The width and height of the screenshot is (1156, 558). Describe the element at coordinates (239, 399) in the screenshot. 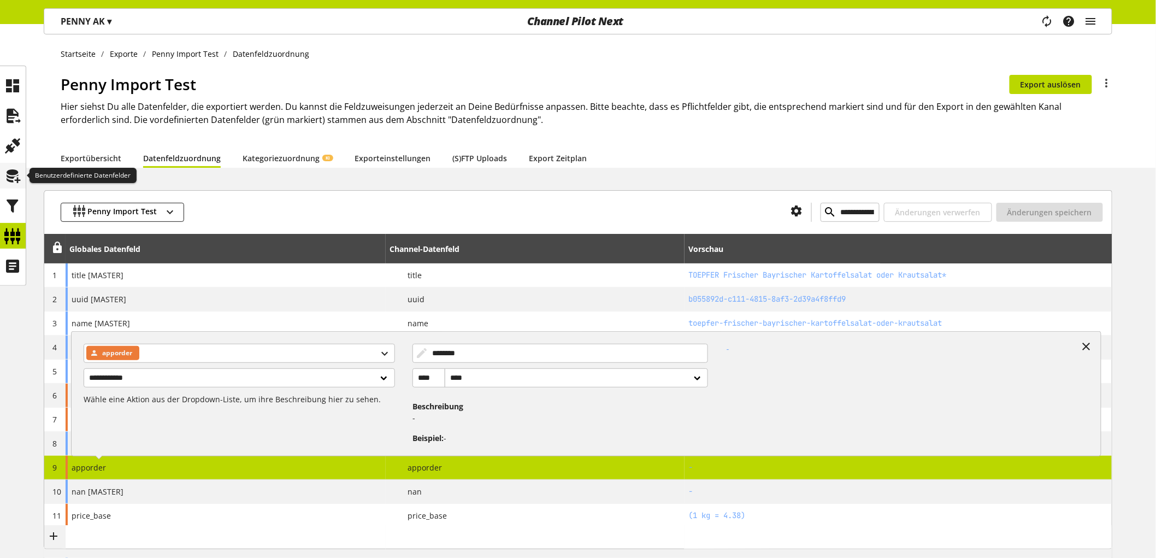

I see `p: Wähle eine Aktion aus der Dropdown-Liste, um ihre Beschreibung hier zu sehen.` at that location.